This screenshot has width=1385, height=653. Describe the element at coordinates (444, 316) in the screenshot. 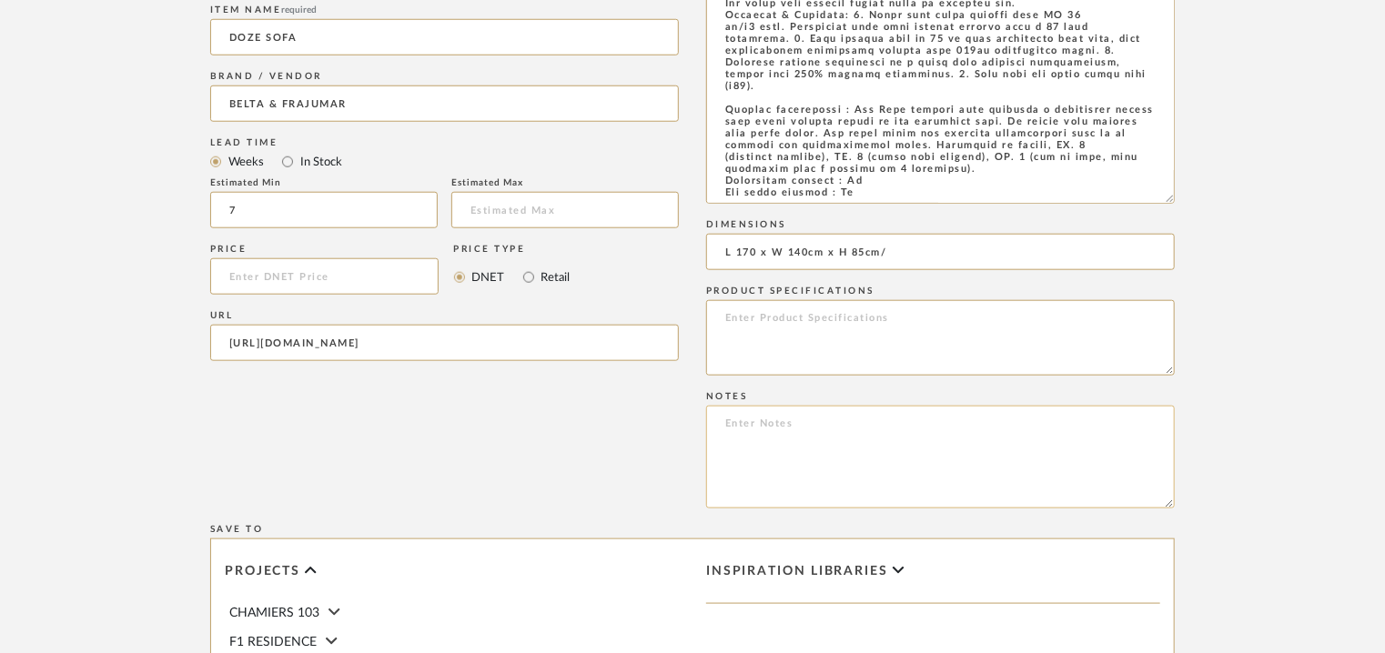

I see `div: URL` at that location.